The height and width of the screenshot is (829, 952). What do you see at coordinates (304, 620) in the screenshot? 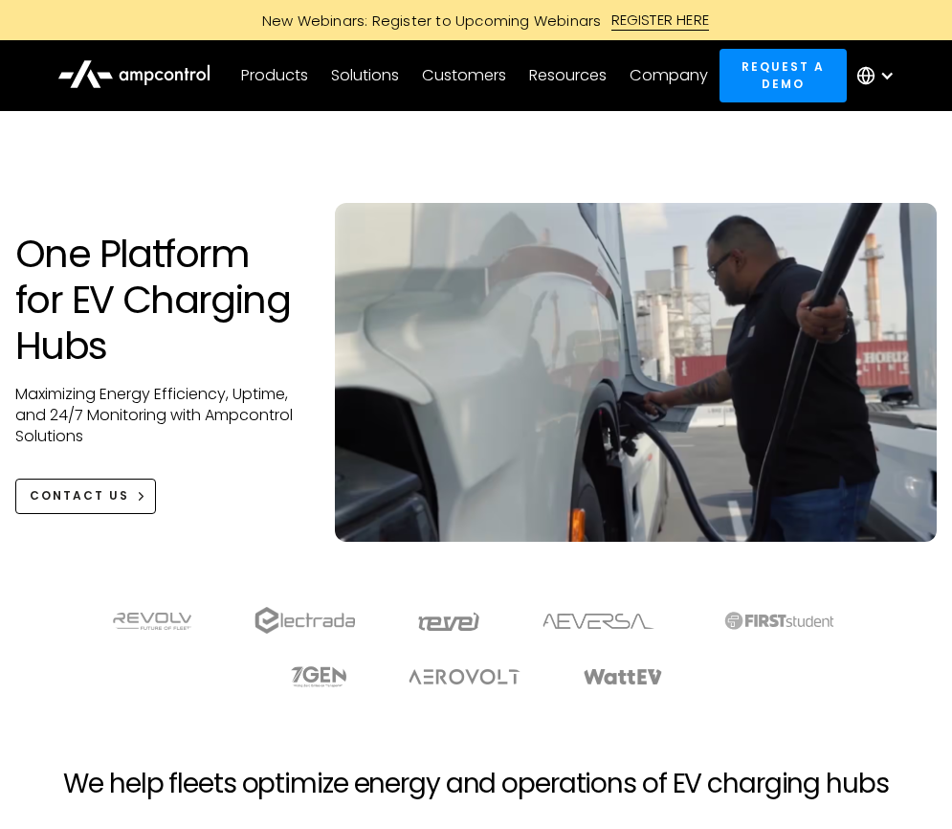
I see `img: electrada logo` at bounding box center [304, 620].